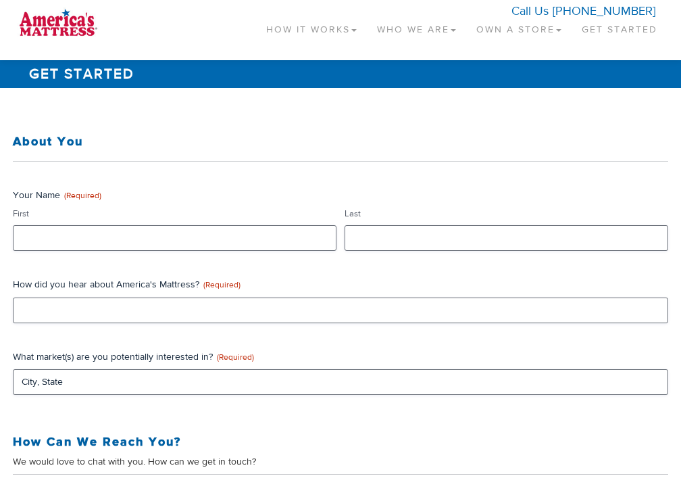 This screenshot has width=681, height=493. I want to click on a: Own a Store, so click(519, 26).